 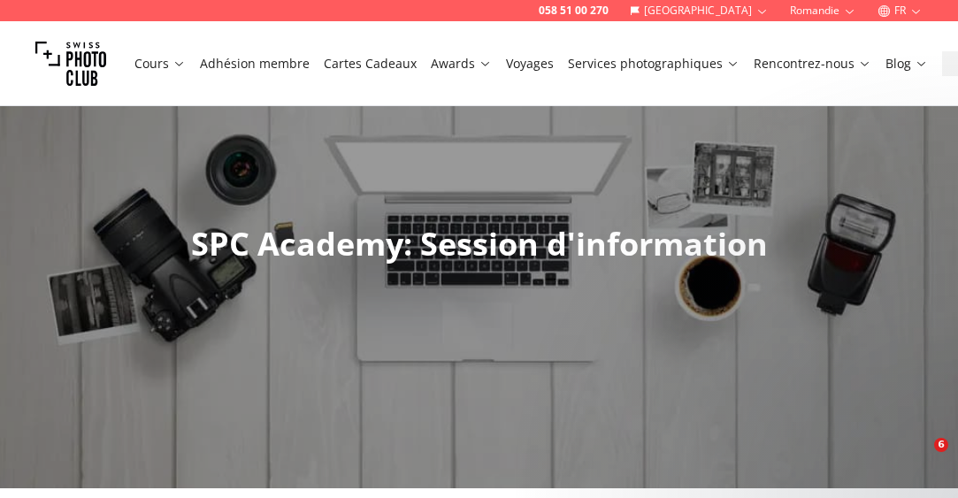 I want to click on img: Swiss photo club, so click(x=71, y=64).